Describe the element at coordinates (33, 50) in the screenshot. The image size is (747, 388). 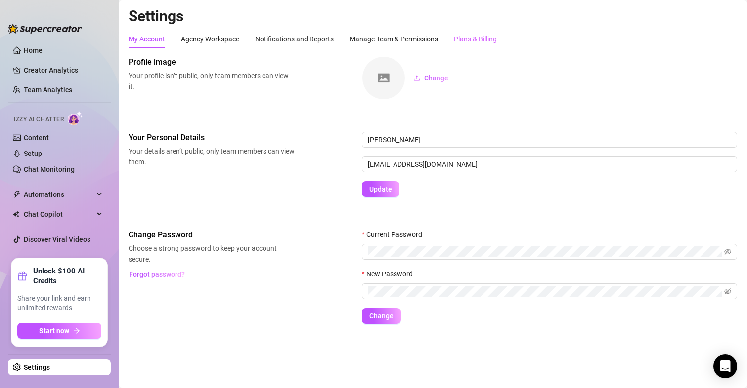
I see `a: Home` at that location.